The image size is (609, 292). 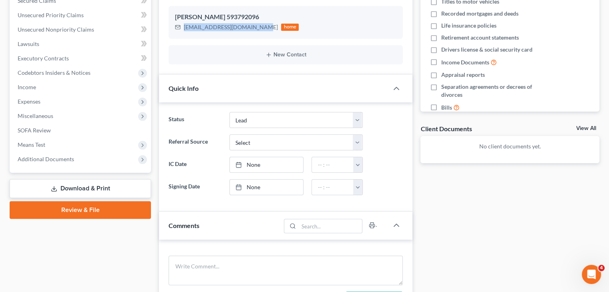 I want to click on span: Retirement account statements, so click(x=480, y=38).